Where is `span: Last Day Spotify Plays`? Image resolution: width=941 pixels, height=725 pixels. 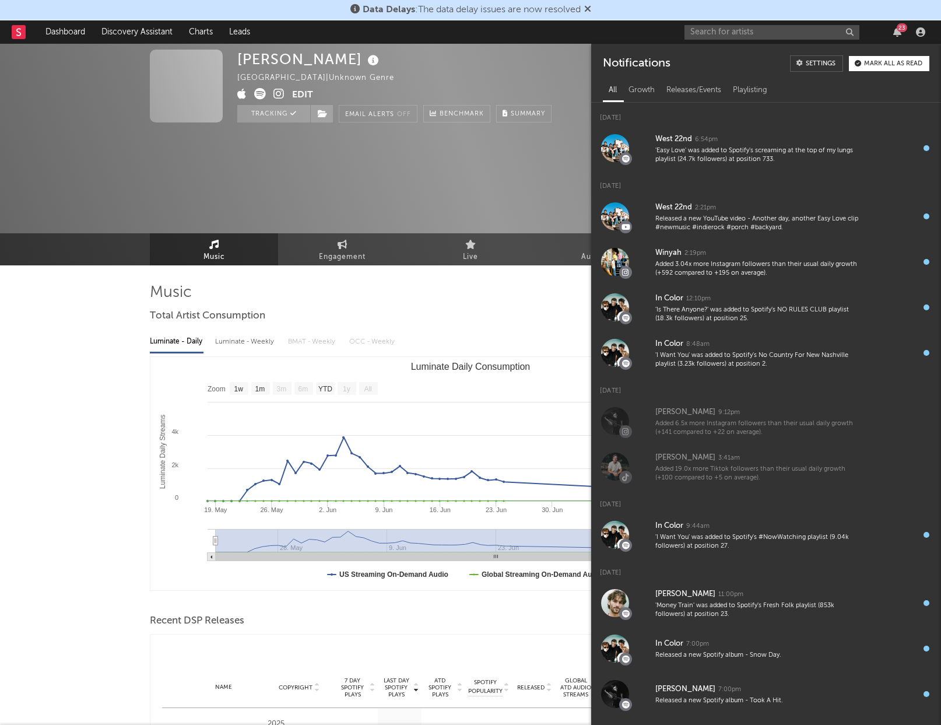
span: Last Day Spotify Plays is located at coordinates (396, 687).